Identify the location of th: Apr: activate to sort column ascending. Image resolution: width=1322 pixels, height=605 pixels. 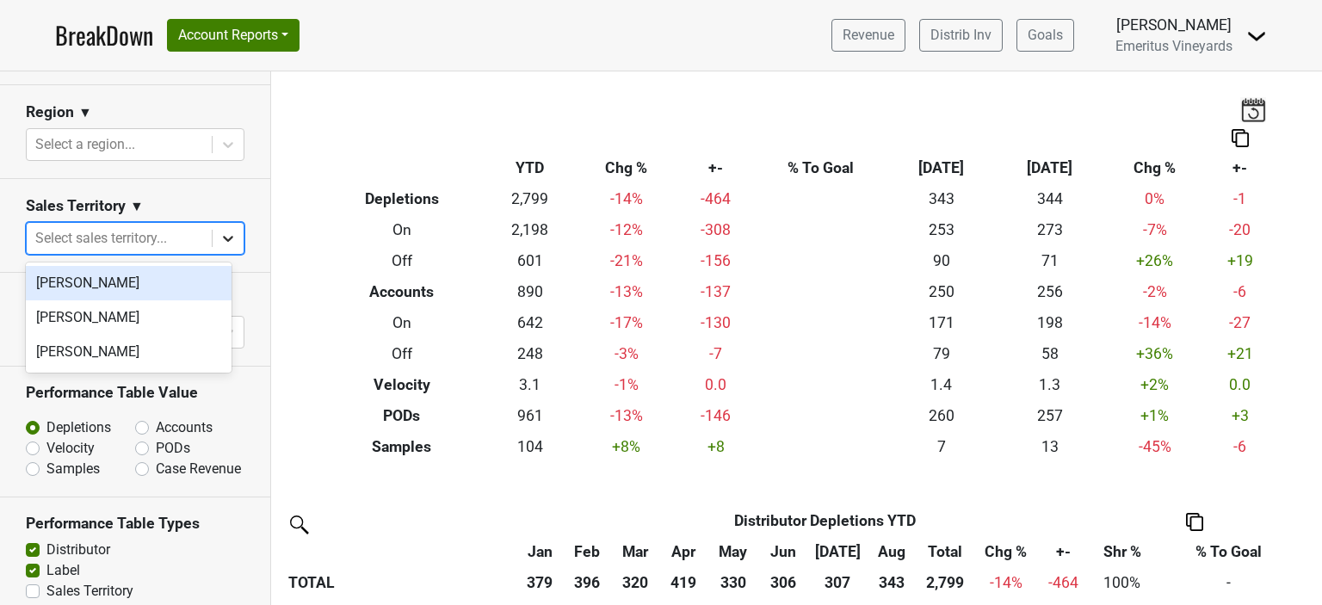
(684, 552).